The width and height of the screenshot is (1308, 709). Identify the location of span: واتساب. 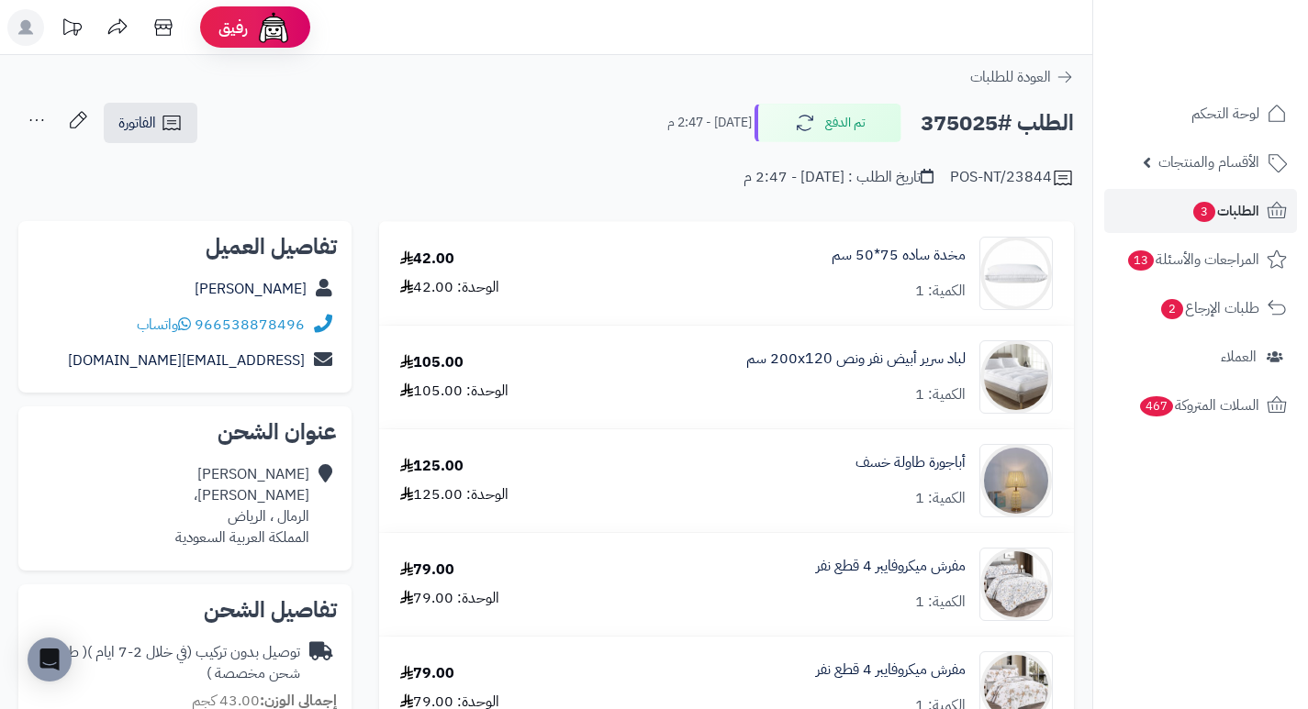
(163, 325).